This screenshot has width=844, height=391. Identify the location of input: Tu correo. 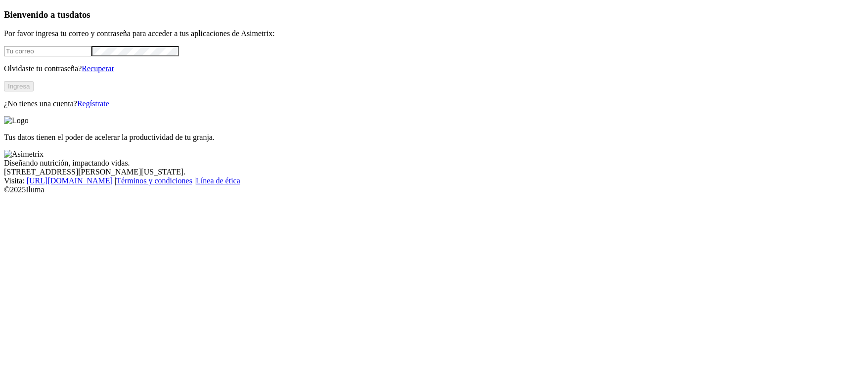
(47, 51).